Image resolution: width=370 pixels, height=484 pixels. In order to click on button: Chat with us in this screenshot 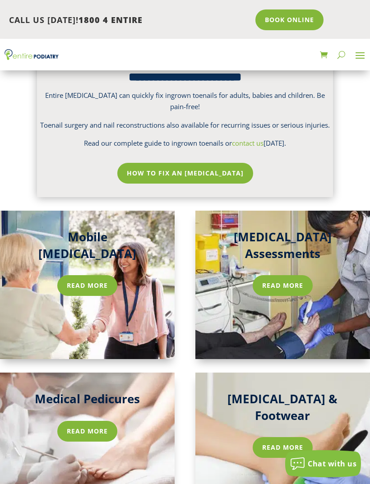, I will do `click(323, 463)`.